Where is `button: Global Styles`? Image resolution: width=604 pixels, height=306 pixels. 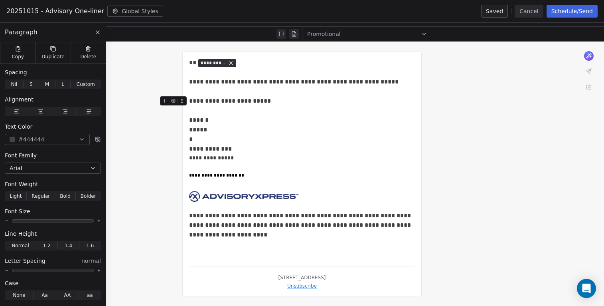
button: Global Styles is located at coordinates (135, 11).